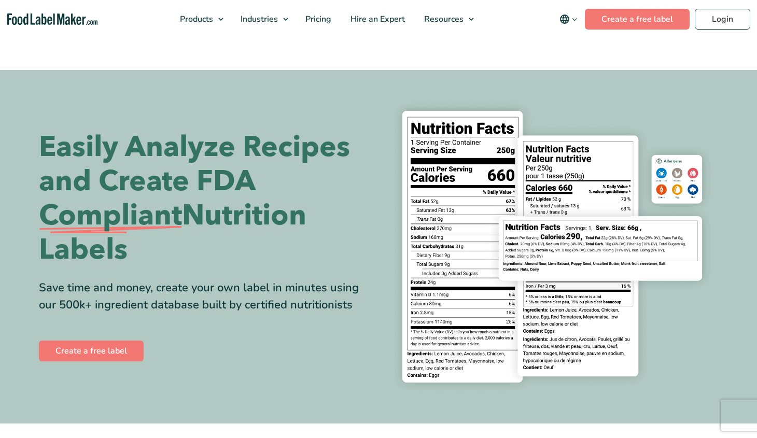  What do you see at coordinates (205, 297) in the screenshot?
I see `div: Save time and money, create your own label in minutes using our 500k+ ingredient database built b...` at bounding box center [205, 297].